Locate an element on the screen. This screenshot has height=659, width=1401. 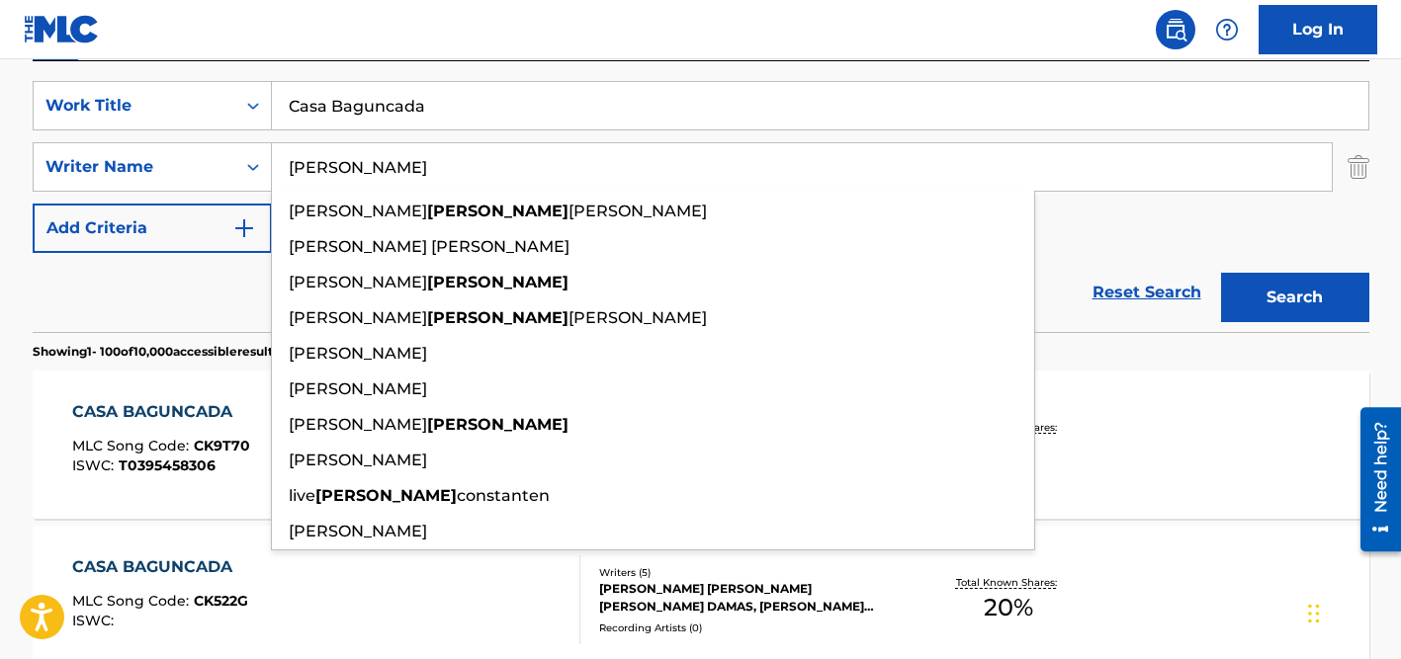
div: Open Resource Center is located at coordinates (35, 79).